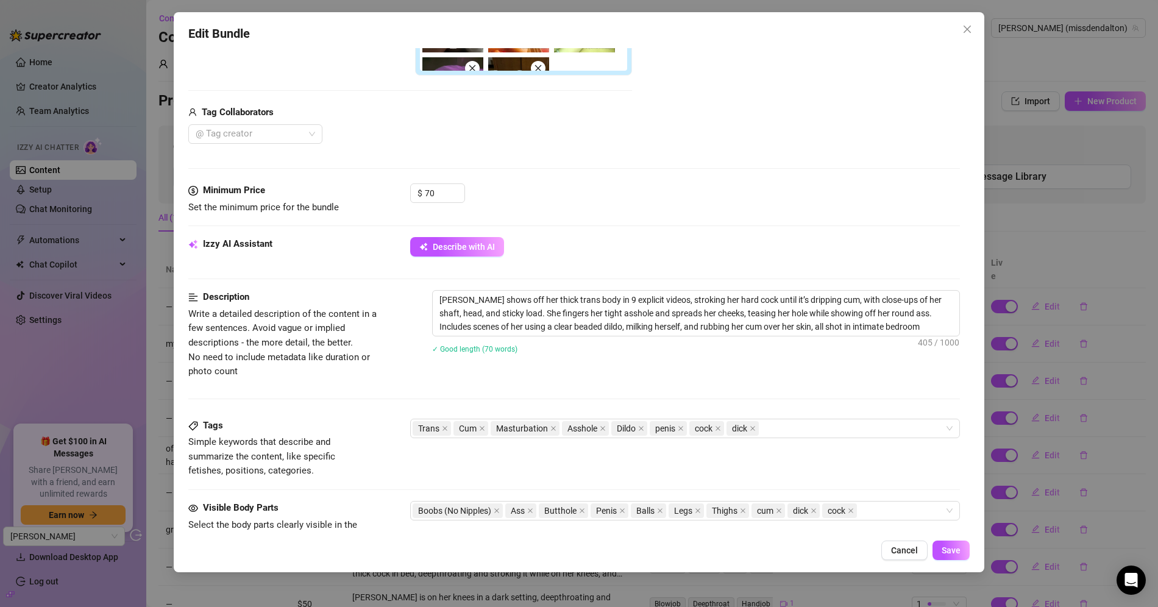 The height and width of the screenshot is (607, 1158). What do you see at coordinates (238, 244) in the screenshot?
I see `strong: Izzy AI Assistant` at bounding box center [238, 244].